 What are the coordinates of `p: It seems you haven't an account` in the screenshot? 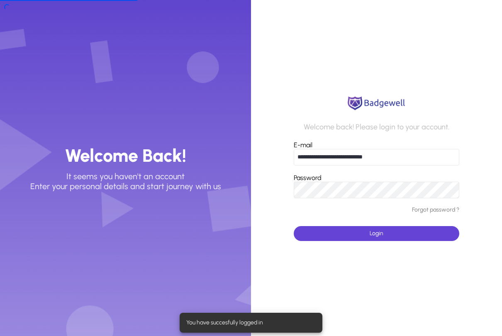 It's located at (125, 176).